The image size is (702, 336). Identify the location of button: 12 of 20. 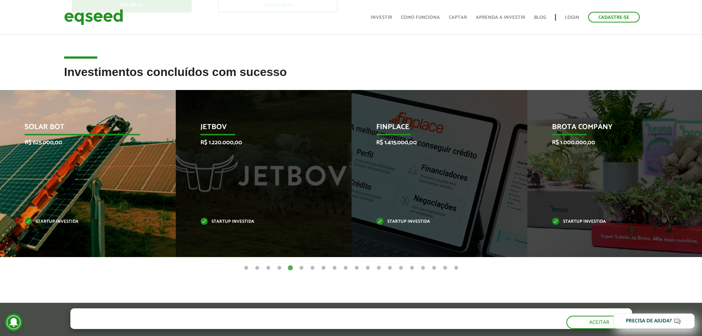
(368, 268).